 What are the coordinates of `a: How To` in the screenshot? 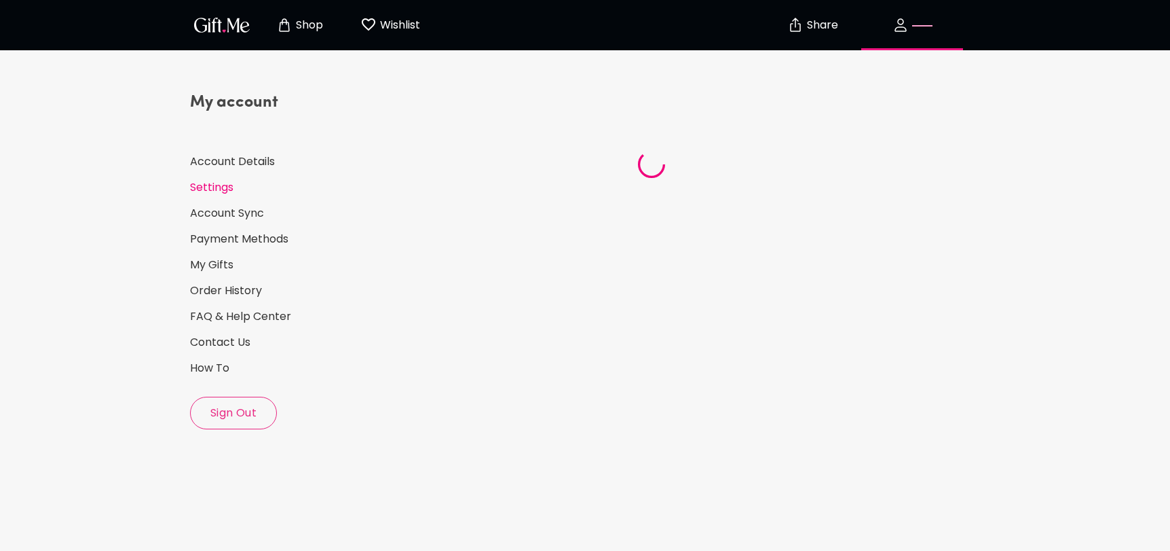 It's located at (284, 368).